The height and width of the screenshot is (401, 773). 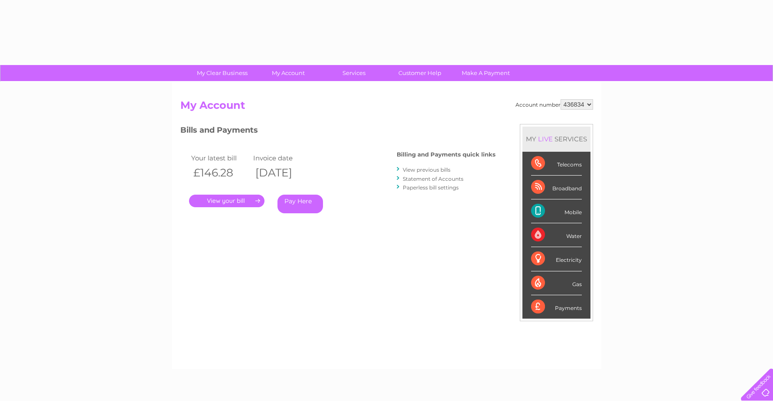 What do you see at coordinates (300, 204) in the screenshot?
I see `a: Pay Here` at bounding box center [300, 204].